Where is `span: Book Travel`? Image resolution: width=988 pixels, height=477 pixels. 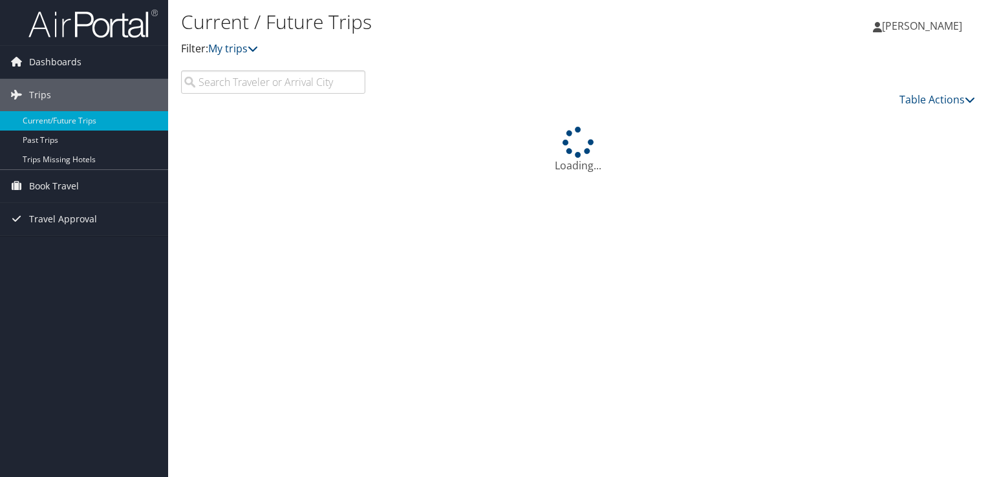
span: Book Travel is located at coordinates (54, 186).